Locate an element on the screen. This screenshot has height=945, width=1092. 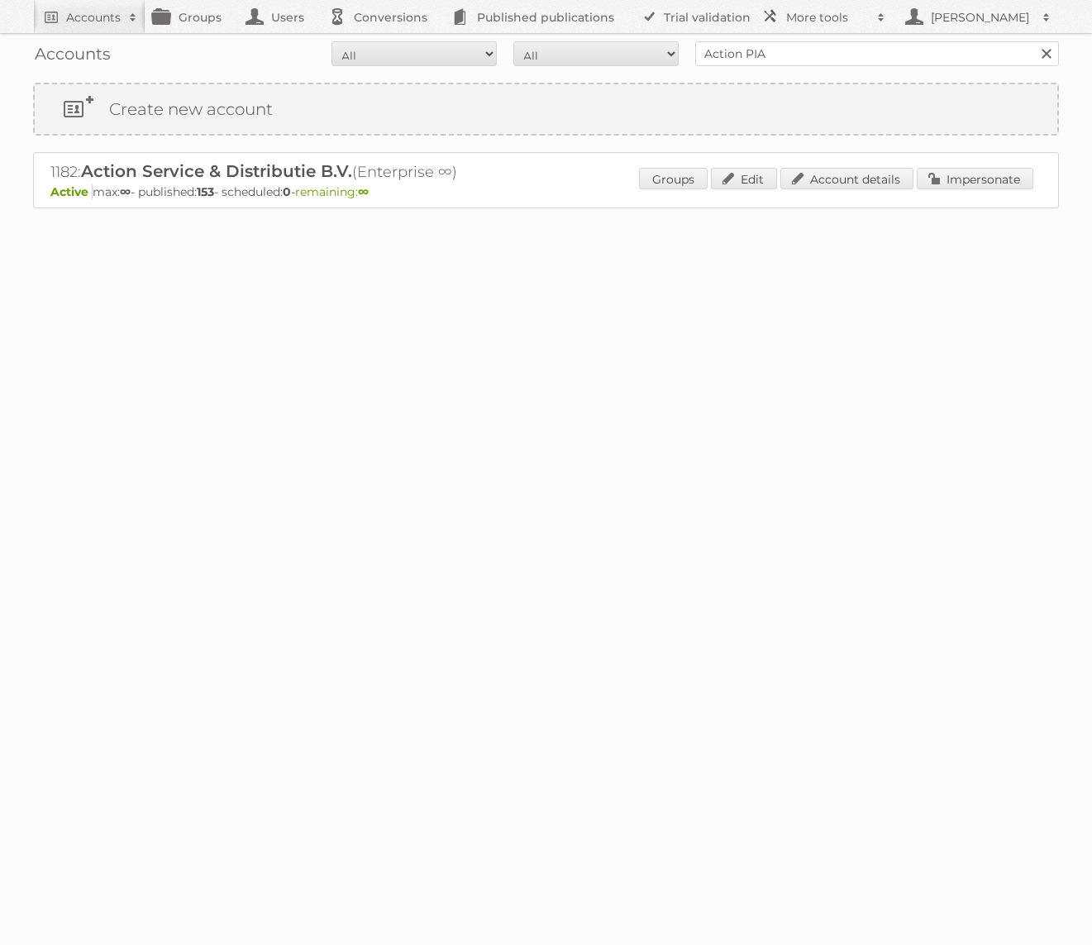
a: Edit is located at coordinates (744, 179).